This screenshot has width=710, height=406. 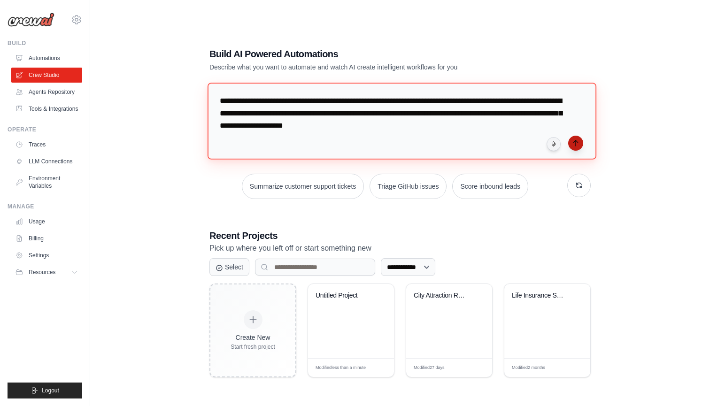 What do you see at coordinates (47, 162) in the screenshot?
I see `a: LLM Connections` at bounding box center [47, 162].